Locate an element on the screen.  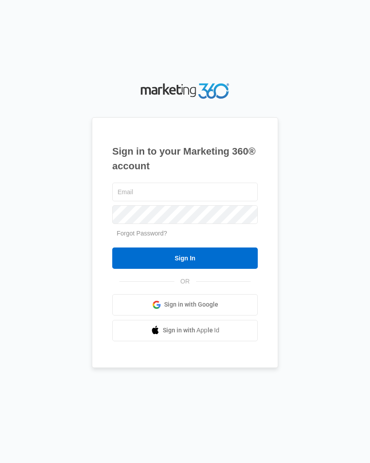
span: Sign in with Apple Id is located at coordinates (191, 330).